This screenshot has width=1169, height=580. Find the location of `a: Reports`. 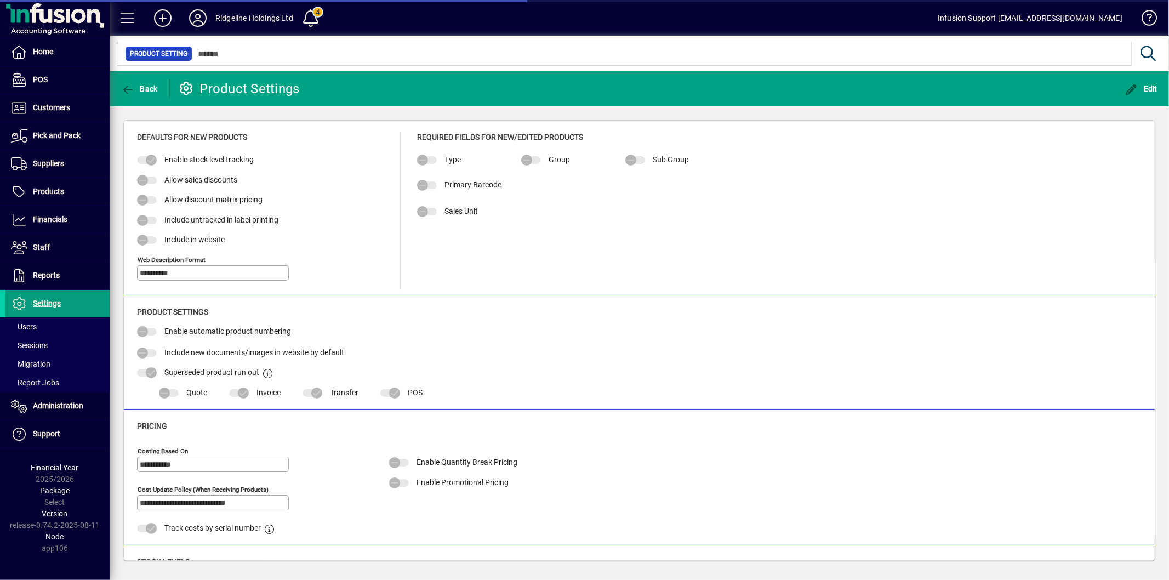

a: Reports is located at coordinates (58, 276).